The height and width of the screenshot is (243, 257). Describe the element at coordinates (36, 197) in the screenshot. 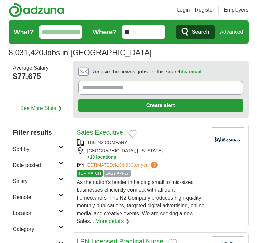

I see `h2: Remote` at that location.